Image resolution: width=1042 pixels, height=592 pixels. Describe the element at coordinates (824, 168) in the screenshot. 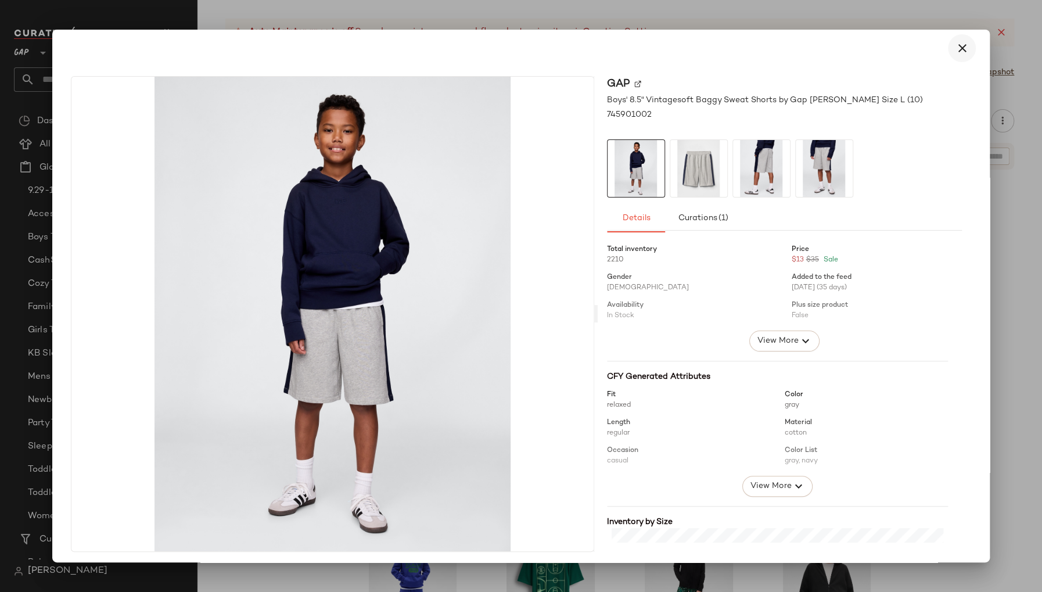

I see `img: cn57468641.jpg` at that location.